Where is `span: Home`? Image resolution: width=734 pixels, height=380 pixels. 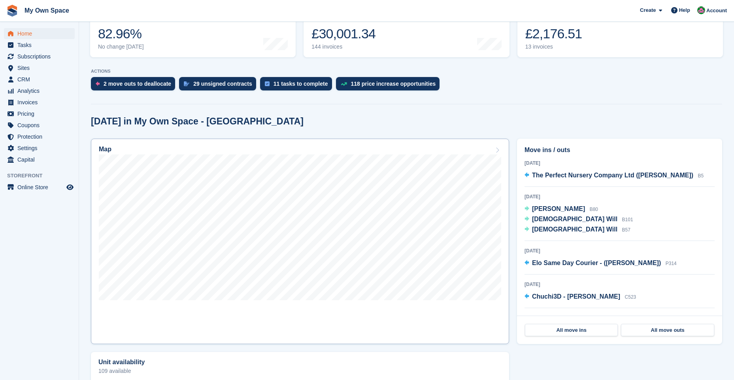 span: Home is located at coordinates (41, 34).